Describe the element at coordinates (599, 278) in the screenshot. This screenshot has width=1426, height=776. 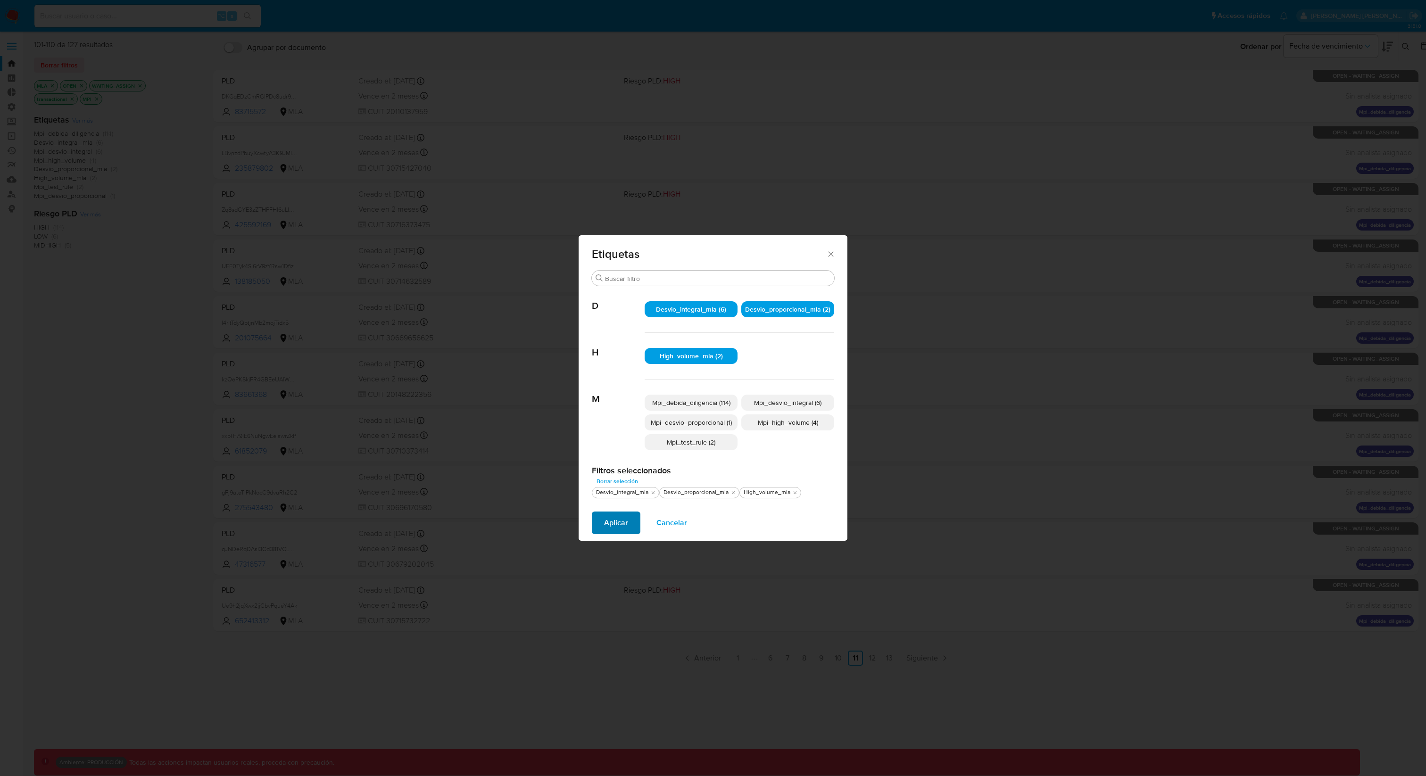
I see `button: Buscar` at that location.